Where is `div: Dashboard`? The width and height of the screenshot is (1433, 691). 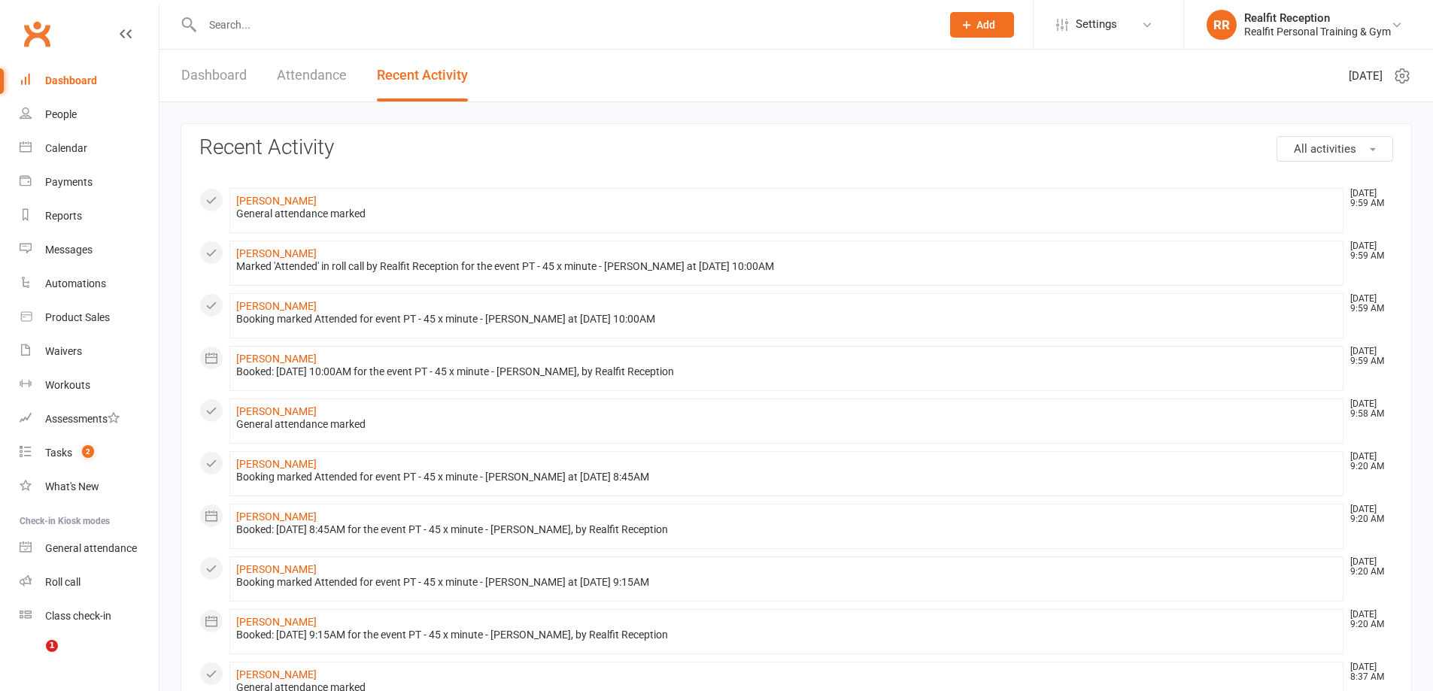 div: Dashboard is located at coordinates (71, 81).